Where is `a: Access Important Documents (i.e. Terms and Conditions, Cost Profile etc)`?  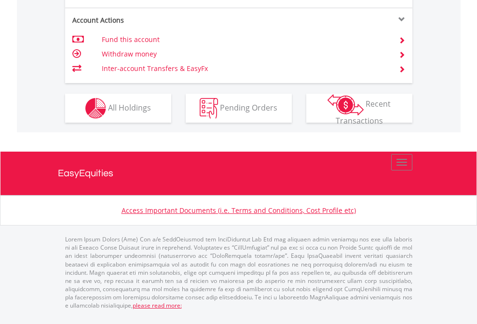
a: Access Important Documents (i.e. Terms and Conditions, Cost Profile etc) is located at coordinates (239, 210).